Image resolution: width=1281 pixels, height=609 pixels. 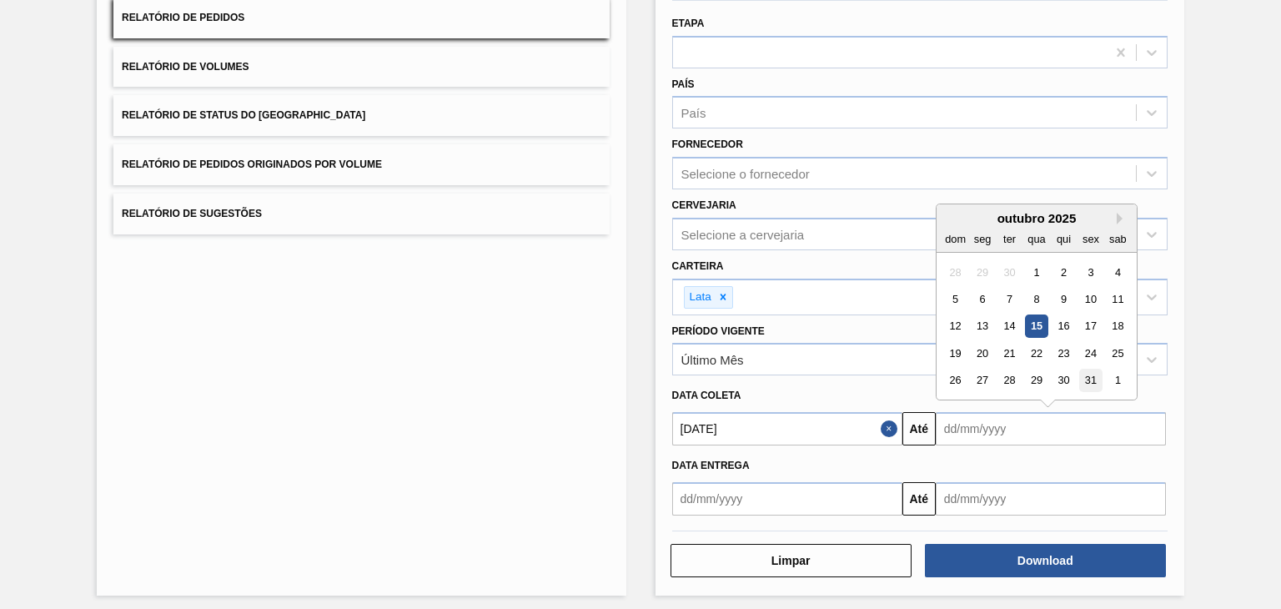 I want to click on div: Choose sábado, 4 de outubro de 2025, so click(x=1118, y=272).